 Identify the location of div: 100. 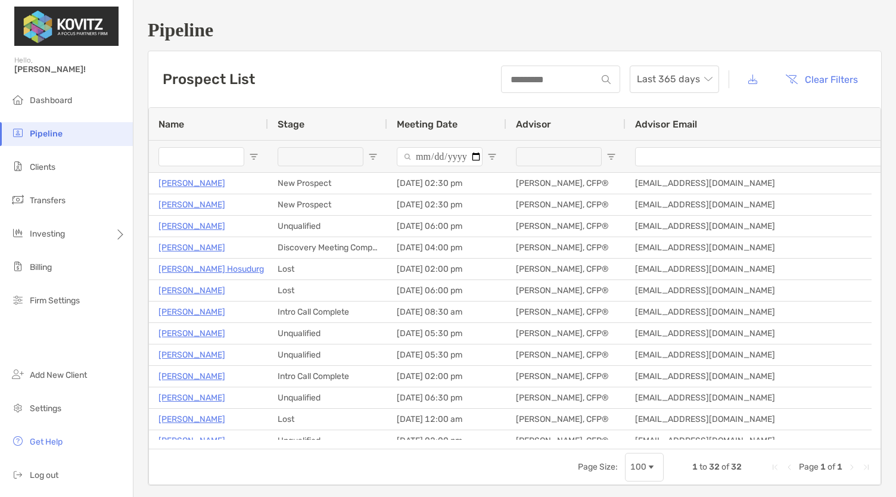
(638, 466).